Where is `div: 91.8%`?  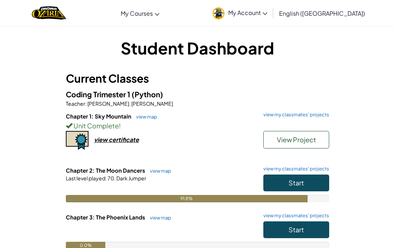
div: 91.8% is located at coordinates (186, 198).